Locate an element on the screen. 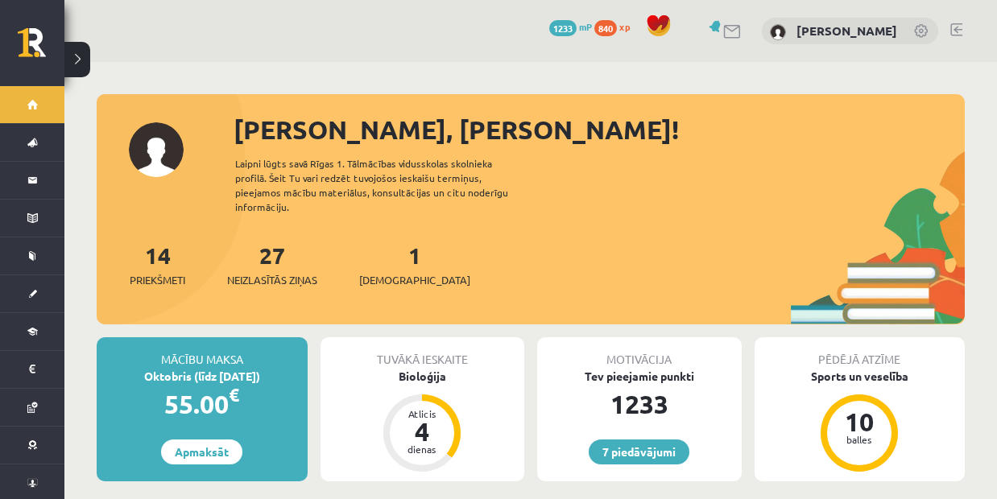 This screenshot has width=997, height=499. div: Tev pieejamie punkti is located at coordinates (639, 376).